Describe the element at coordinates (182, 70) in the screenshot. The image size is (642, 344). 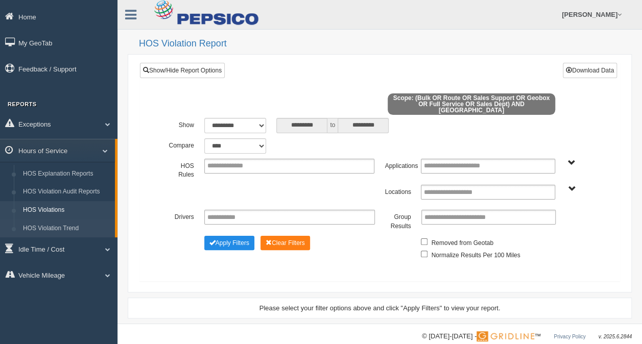
I see `a: Show/Hide Report Options` at that location.